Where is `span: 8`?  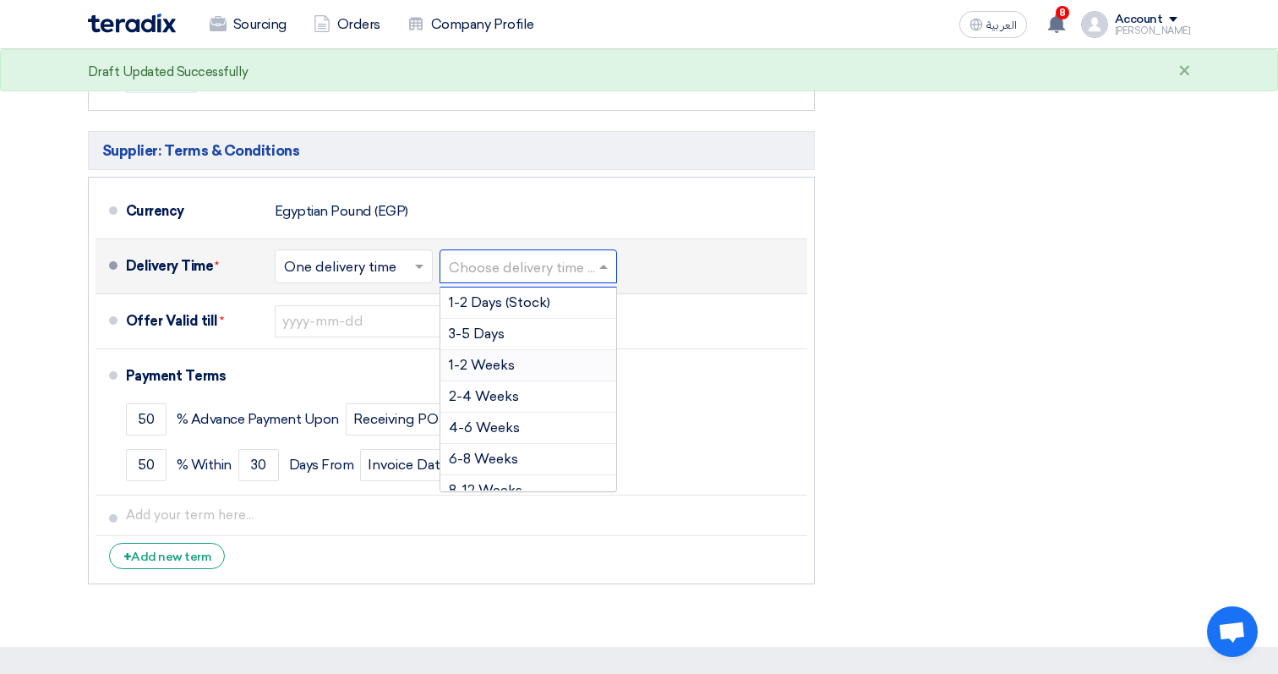 span: 8 is located at coordinates (1063, 13).